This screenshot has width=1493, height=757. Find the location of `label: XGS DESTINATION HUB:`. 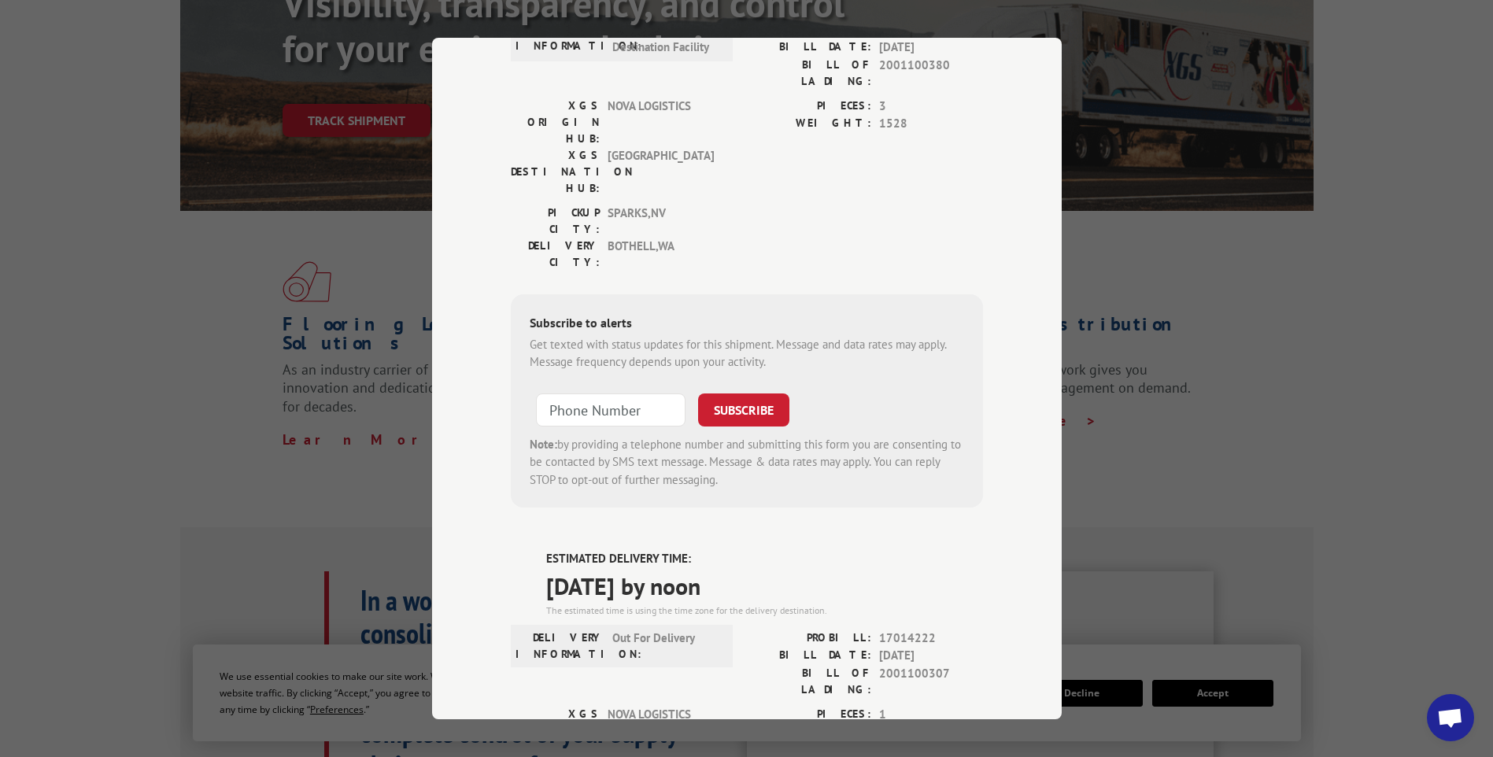

label: XGS DESTINATION HUB: is located at coordinates (555, 172).